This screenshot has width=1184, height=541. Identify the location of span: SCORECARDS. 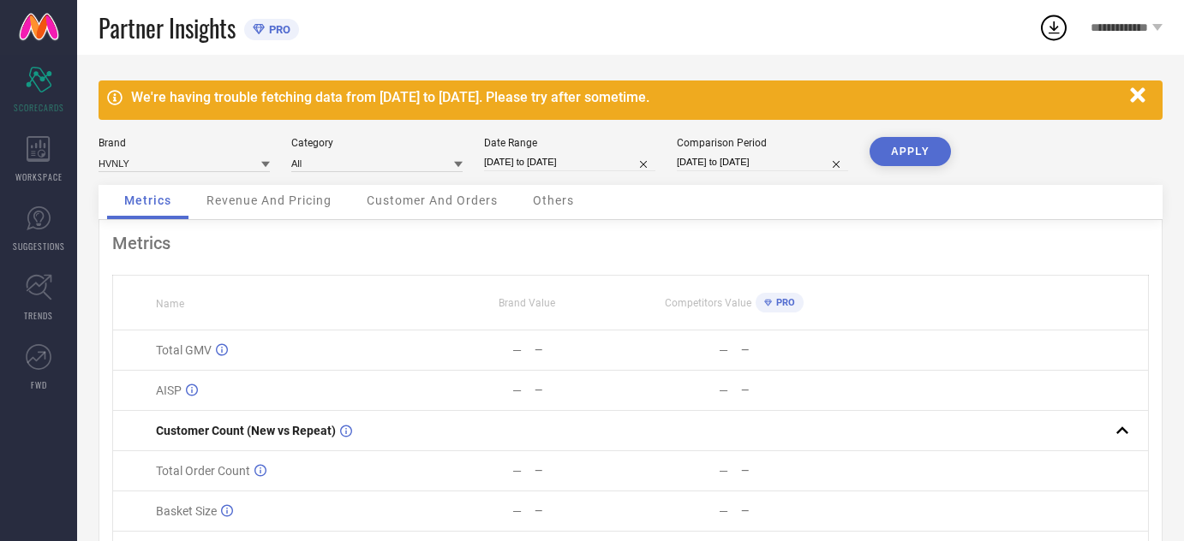
(39, 107).